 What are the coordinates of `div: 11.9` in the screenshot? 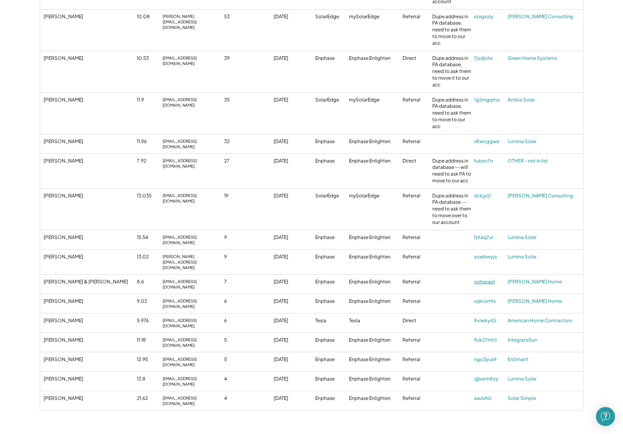 It's located at (149, 100).